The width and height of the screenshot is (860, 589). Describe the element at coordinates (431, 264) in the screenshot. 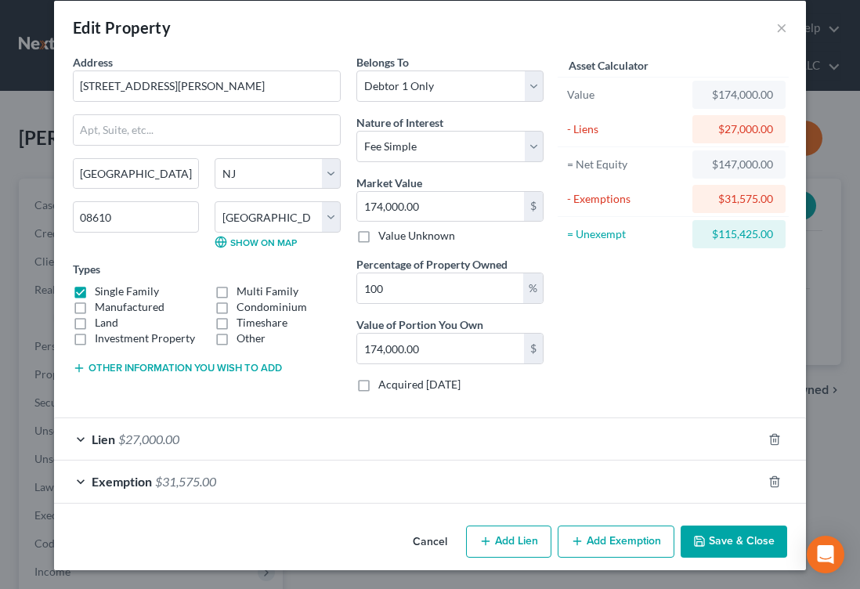

I see `label: Percentage of Property Owned` at that location.